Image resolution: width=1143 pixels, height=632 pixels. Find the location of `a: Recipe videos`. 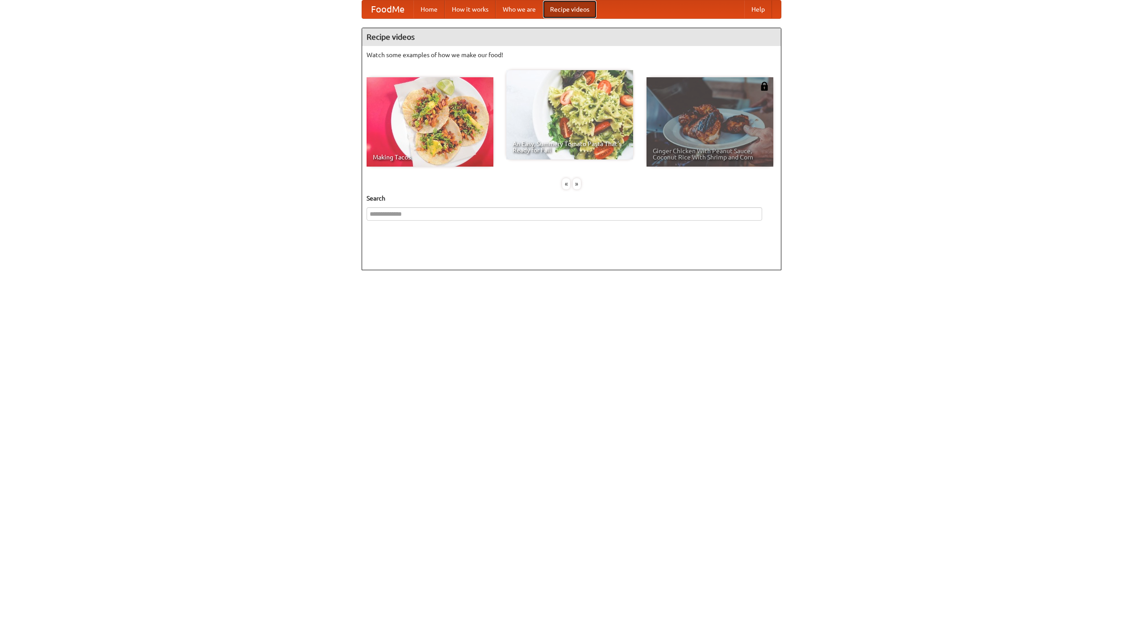

a: Recipe videos is located at coordinates (570, 9).